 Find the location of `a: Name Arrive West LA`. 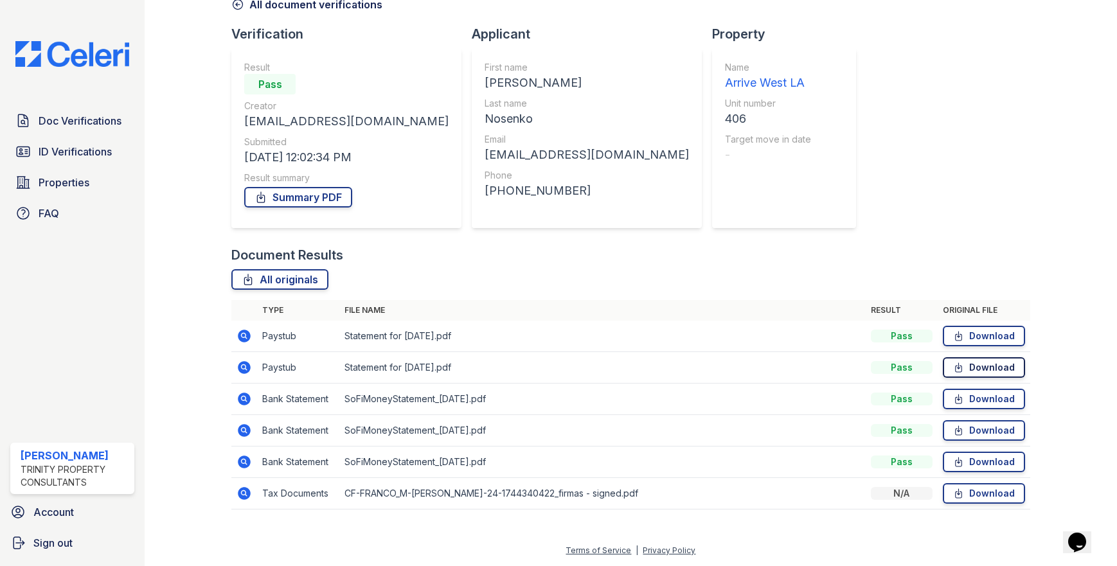

a: Name Arrive West LA is located at coordinates (768, 76).